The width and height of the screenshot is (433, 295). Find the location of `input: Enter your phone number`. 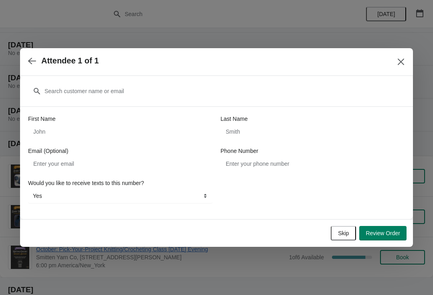

input: Enter your phone number is located at coordinates (313, 164).